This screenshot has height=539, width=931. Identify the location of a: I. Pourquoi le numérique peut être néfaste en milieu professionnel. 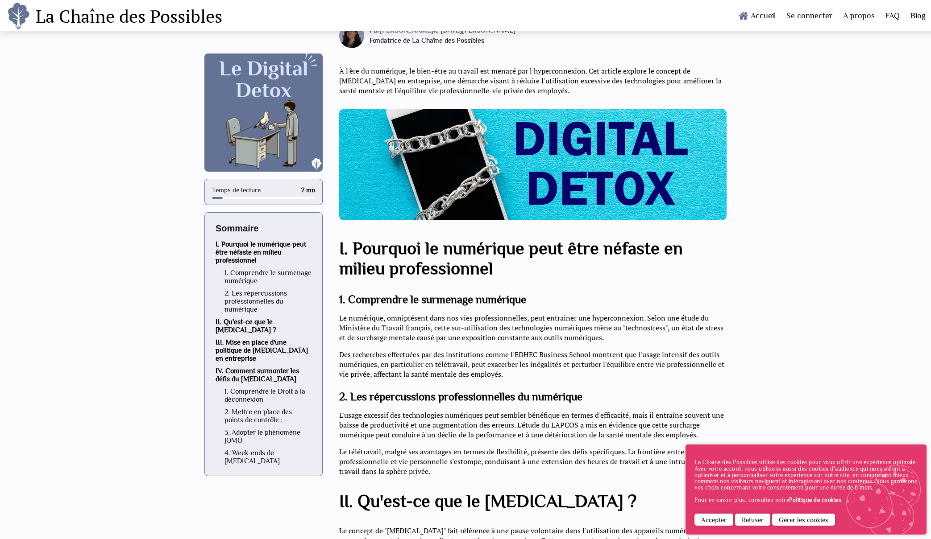
(261, 252).